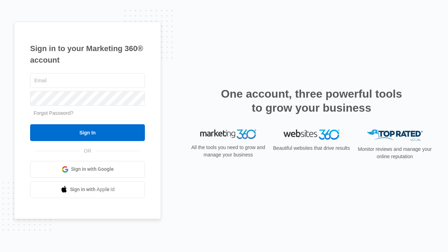 This screenshot has width=448, height=252. Describe the element at coordinates (87, 169) in the screenshot. I see `a: Sign in with Google` at that location.